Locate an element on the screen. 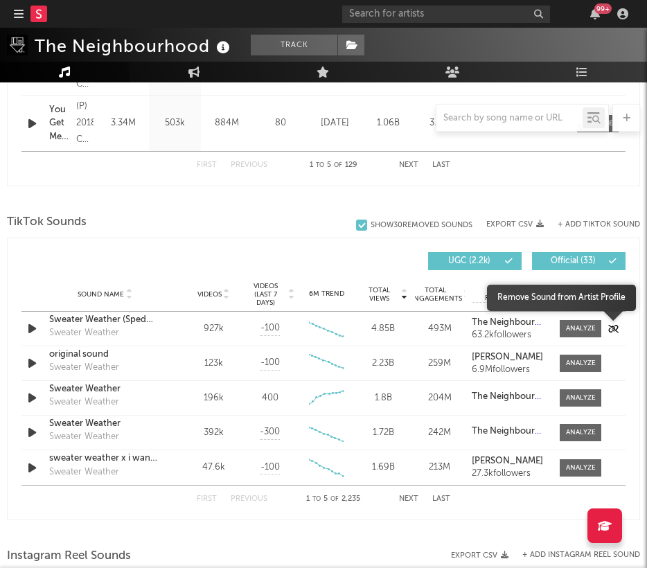 Image resolution: width=647 pixels, height=568 pixels. div: 1 5 2,235 is located at coordinates (333, 499).